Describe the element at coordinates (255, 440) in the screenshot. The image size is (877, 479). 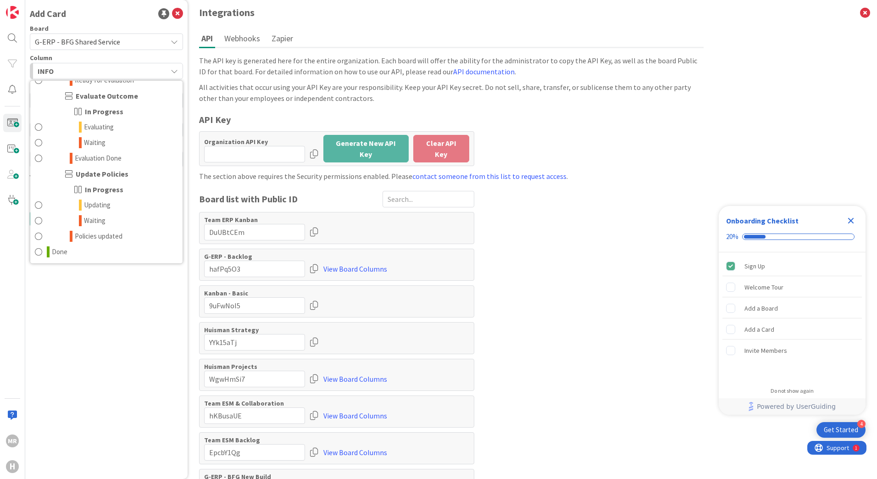
I see `label: Team ESM Backlog` at that location.